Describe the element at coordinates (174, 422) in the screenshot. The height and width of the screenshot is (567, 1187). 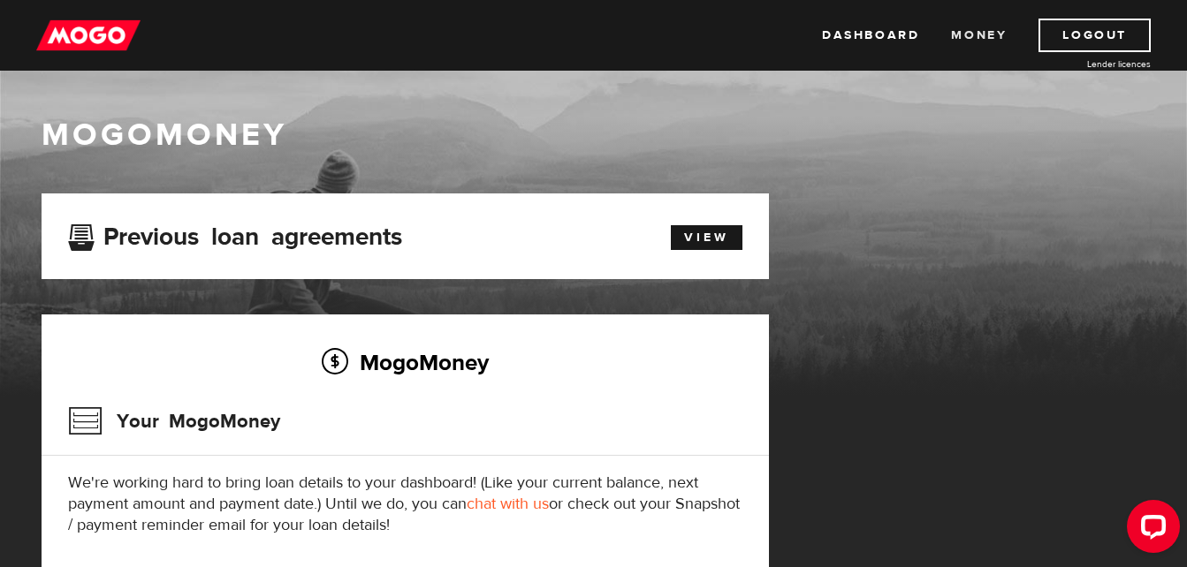
I see `h3: Your MogoMoney` at that location.